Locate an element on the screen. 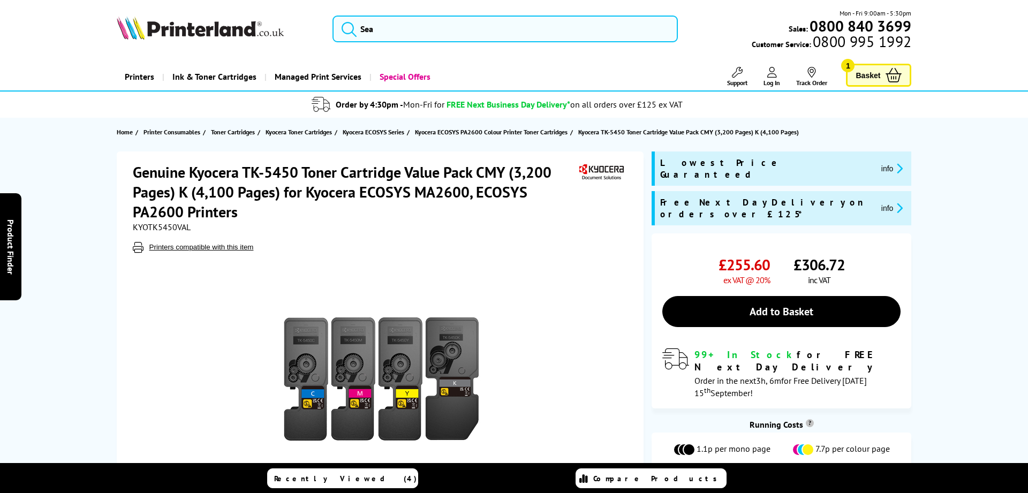 This screenshot has width=1028, height=493. a: Basket 1 is located at coordinates (878, 75).